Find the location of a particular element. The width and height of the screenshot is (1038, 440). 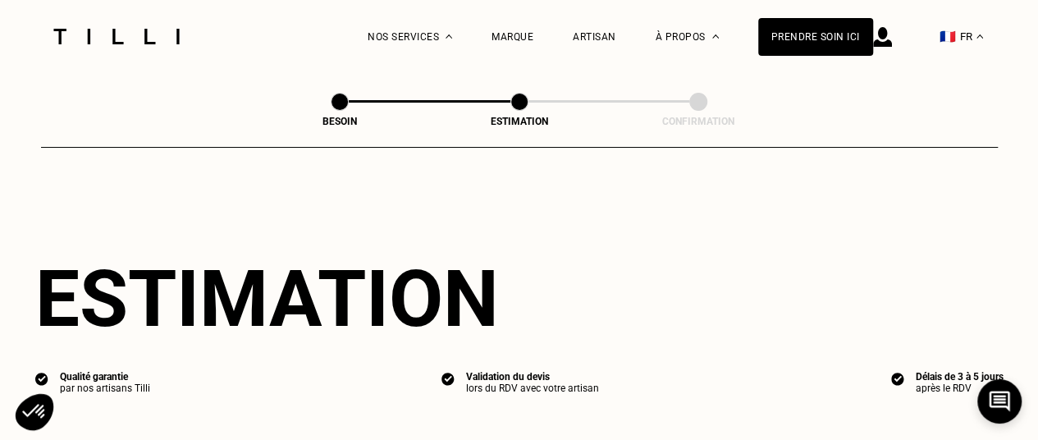

div: Marque is located at coordinates (512, 37).